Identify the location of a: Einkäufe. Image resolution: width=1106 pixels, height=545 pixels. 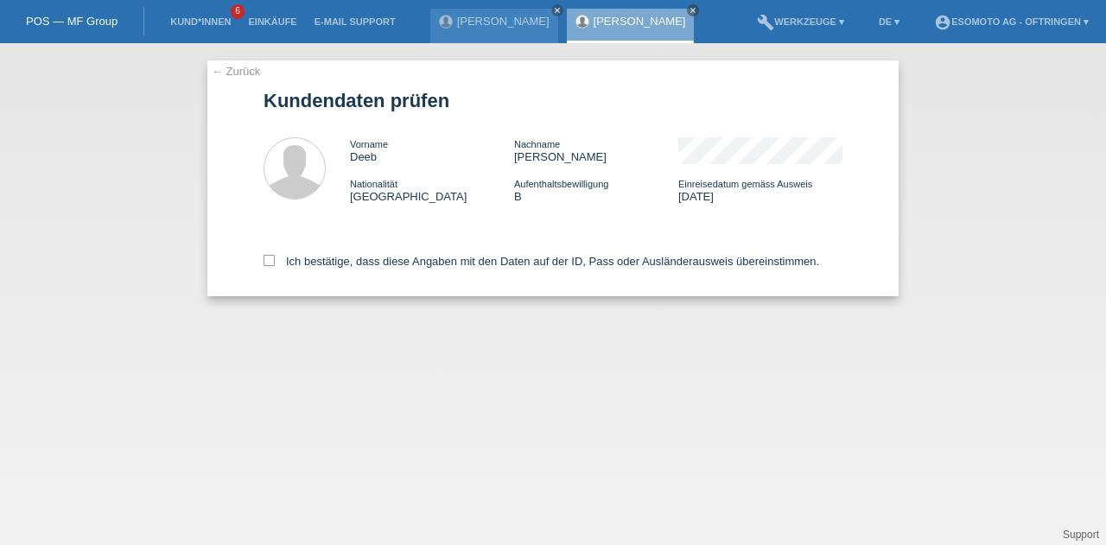
(272, 22).